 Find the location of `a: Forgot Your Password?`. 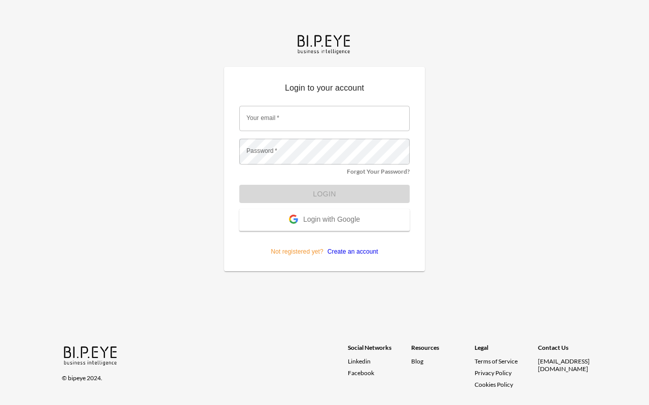

a: Forgot Your Password? is located at coordinates (378, 171).